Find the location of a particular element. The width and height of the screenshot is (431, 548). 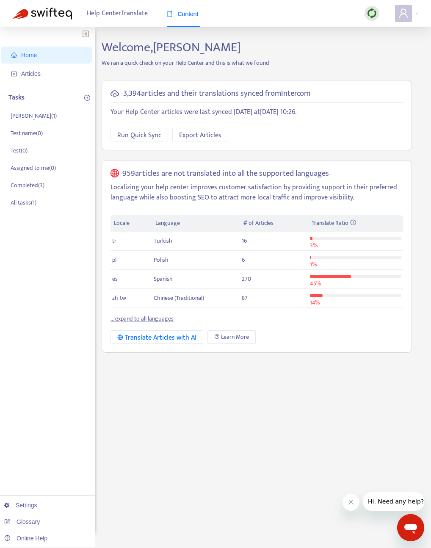

a: ... expand to all languages is located at coordinates (142, 319).